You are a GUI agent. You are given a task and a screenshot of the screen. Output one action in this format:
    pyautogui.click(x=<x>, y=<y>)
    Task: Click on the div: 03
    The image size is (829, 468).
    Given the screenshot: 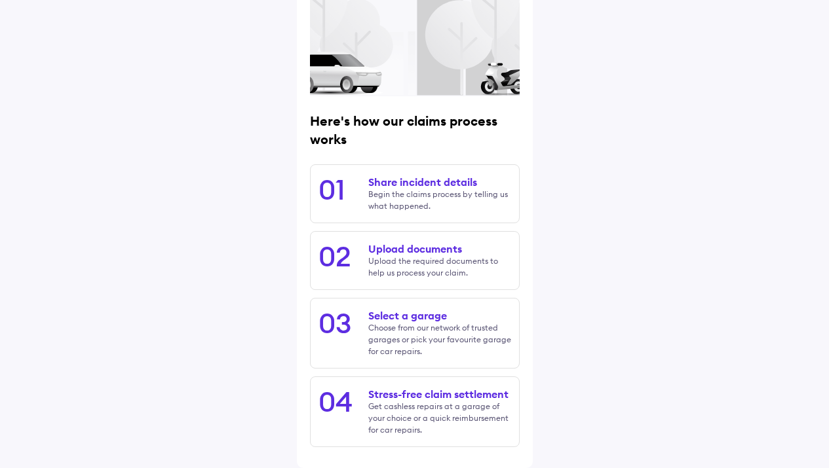 What is the action you would take?
    pyautogui.click(x=338, y=324)
    